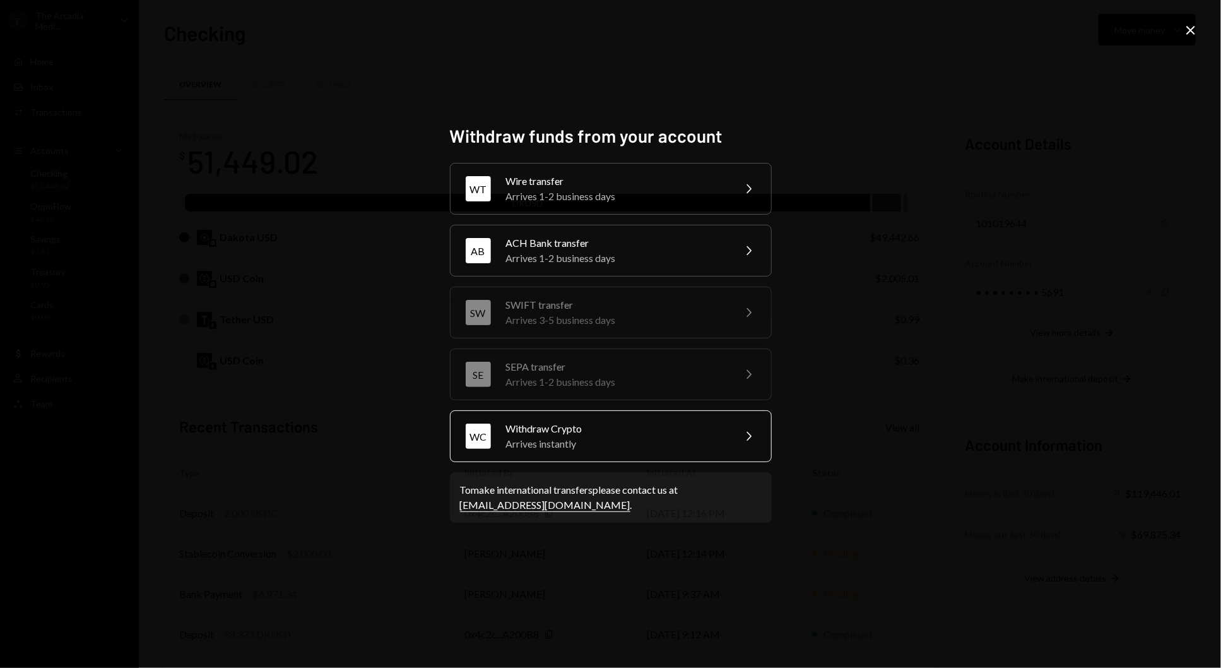 The height and width of the screenshot is (668, 1221). I want to click on div: Withdraw Crypto, so click(616, 429).